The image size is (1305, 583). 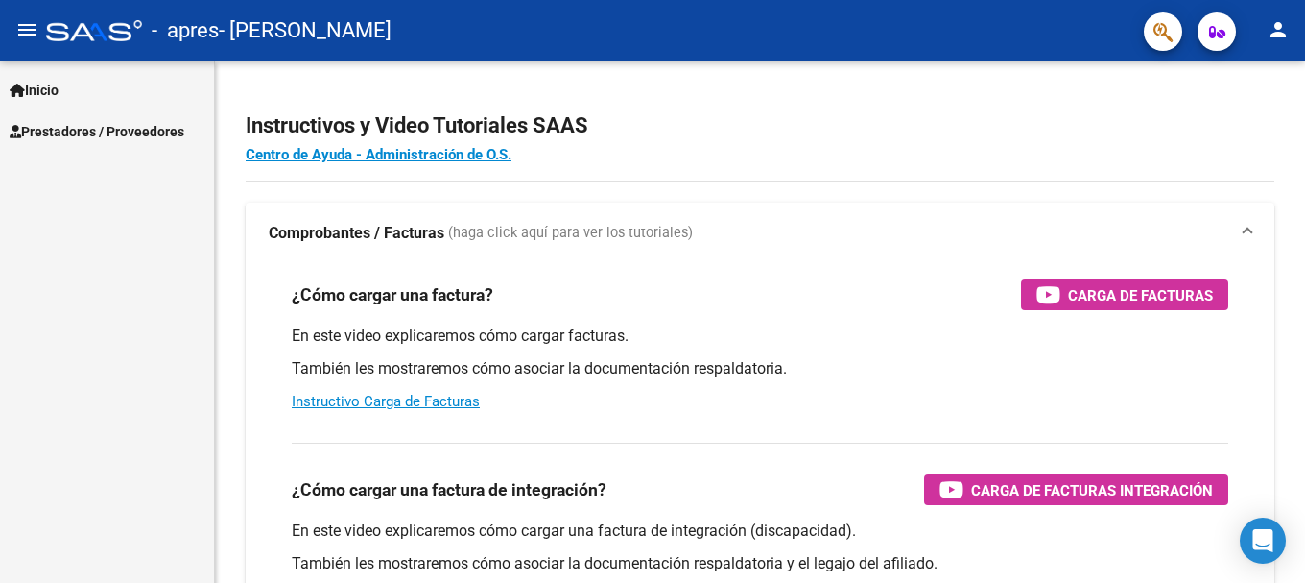 I want to click on mat-expansion-panel-header: Comprobantes / Facturas (haga click aquí para ver los tutoriales), so click(x=760, y=233).